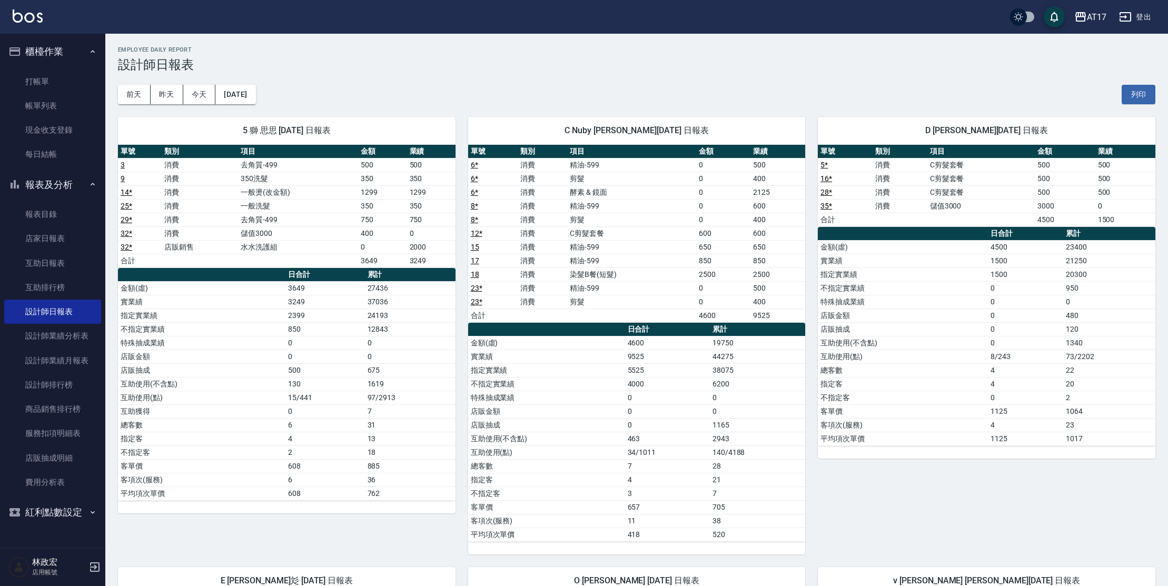 This screenshot has width=1168, height=586. I want to click on a: 設計師排行榜, so click(53, 385).